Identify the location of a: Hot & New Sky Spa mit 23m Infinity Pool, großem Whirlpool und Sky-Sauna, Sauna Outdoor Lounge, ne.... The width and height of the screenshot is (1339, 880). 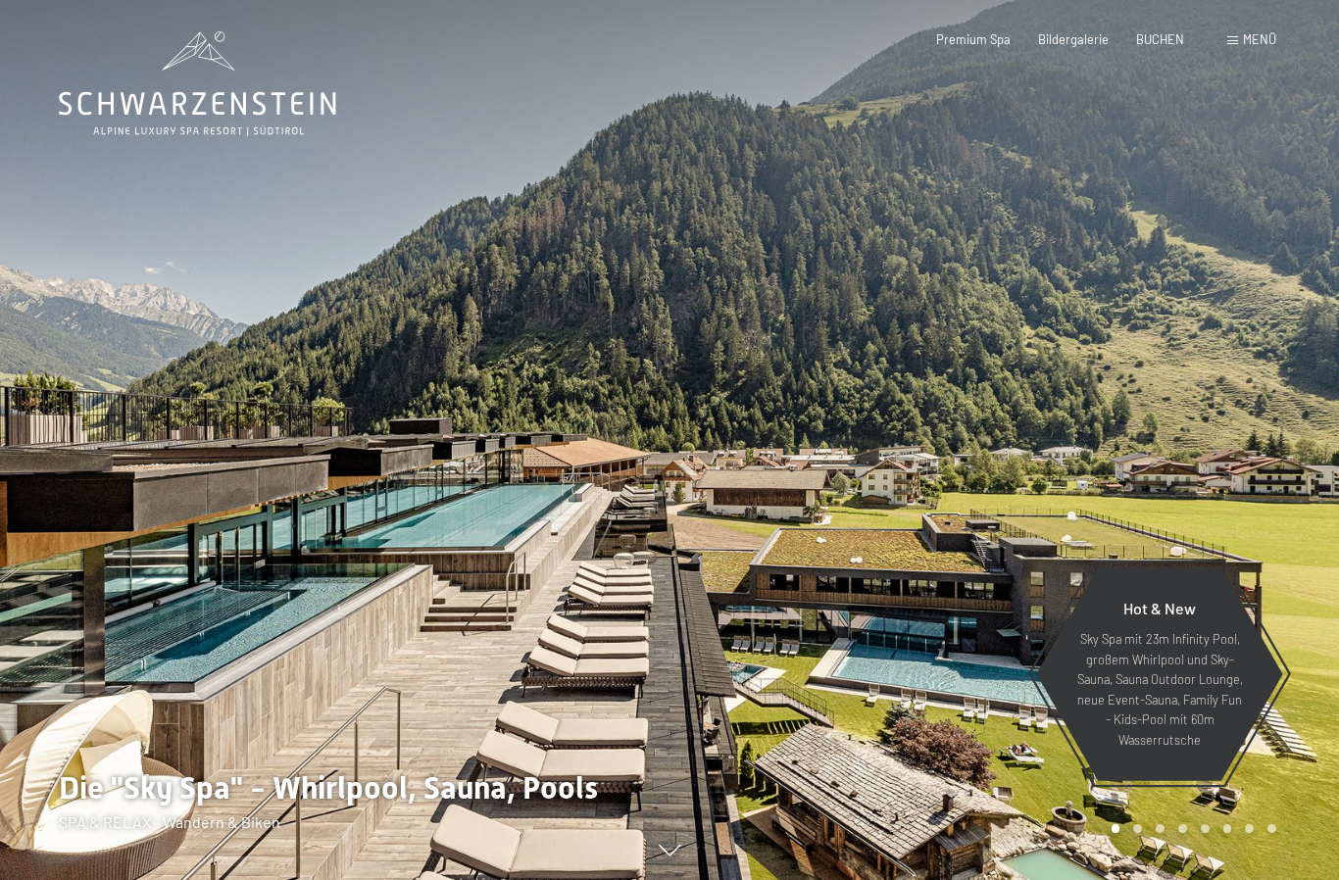
(1159, 674).